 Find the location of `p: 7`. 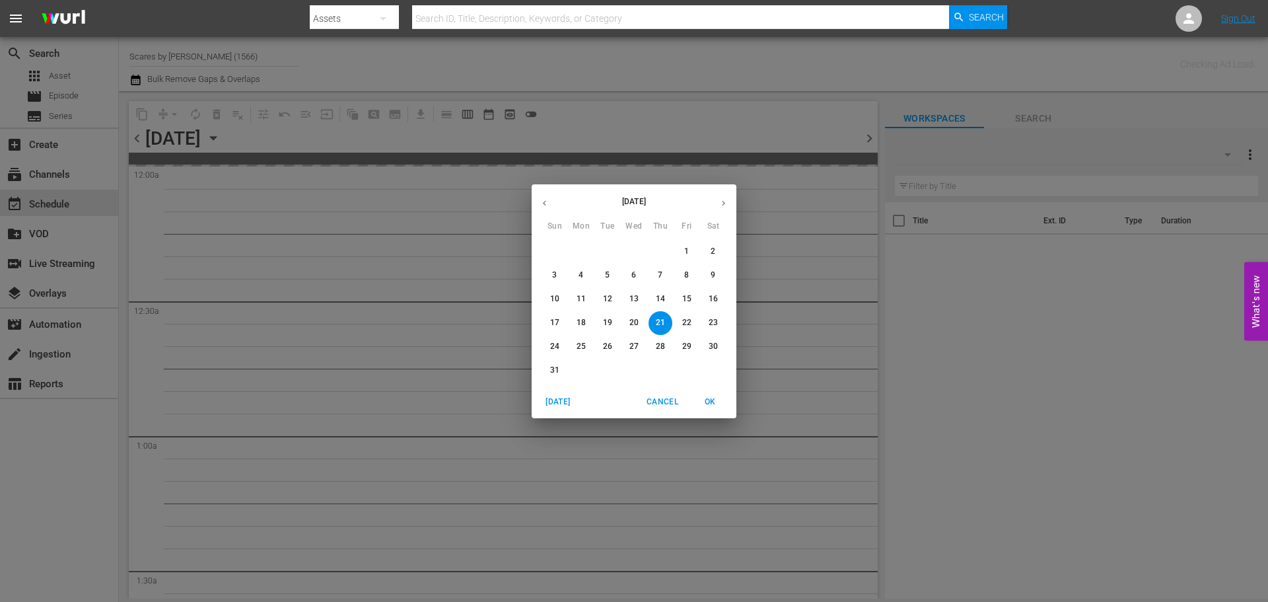

p: 7 is located at coordinates (660, 275).